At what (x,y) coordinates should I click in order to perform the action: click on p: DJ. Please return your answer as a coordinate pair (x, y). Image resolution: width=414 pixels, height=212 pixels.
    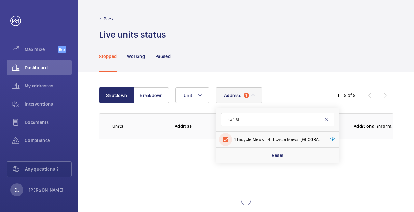
    Looking at the image, I should click on (17, 190).